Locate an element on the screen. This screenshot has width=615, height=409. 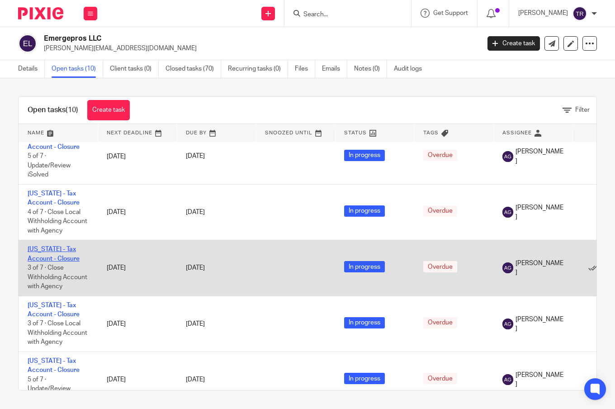
span: 4 of 7 · Close Local Withholding Account with Agency is located at coordinates (57, 221).